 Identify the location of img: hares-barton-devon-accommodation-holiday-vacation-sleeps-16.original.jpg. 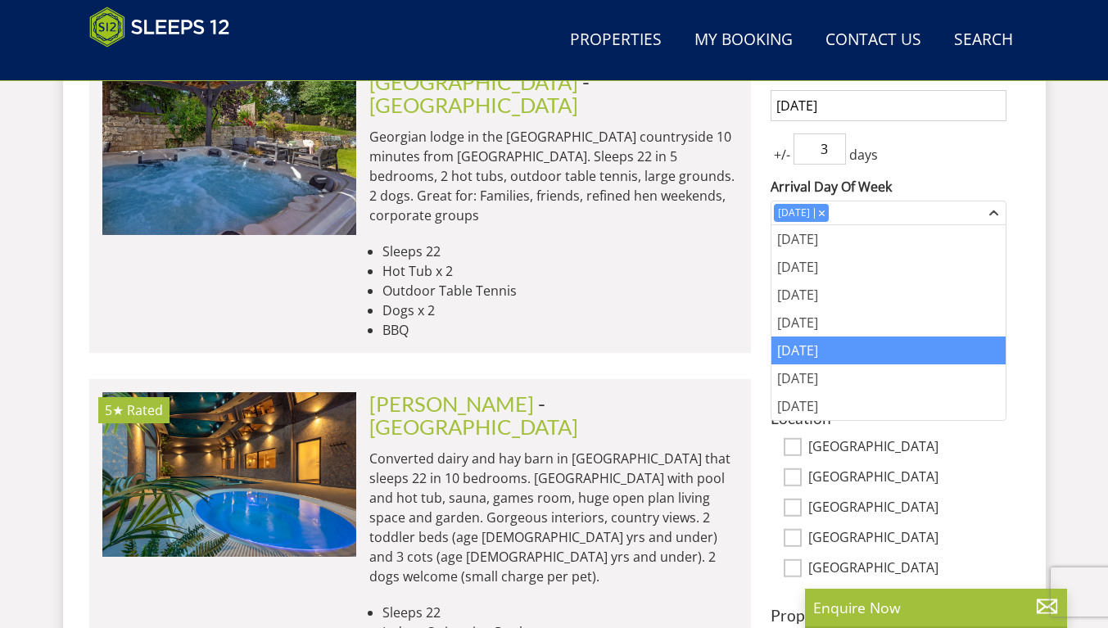
(229, 474).